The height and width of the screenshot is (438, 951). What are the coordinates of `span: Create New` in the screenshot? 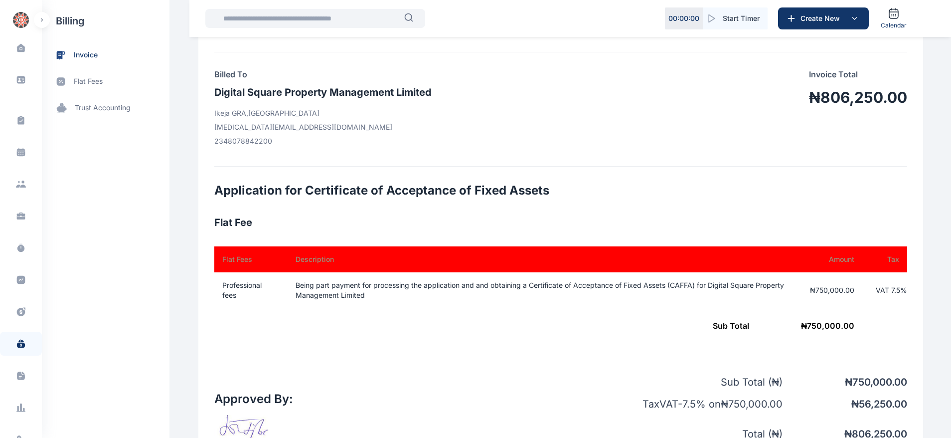 It's located at (823, 18).